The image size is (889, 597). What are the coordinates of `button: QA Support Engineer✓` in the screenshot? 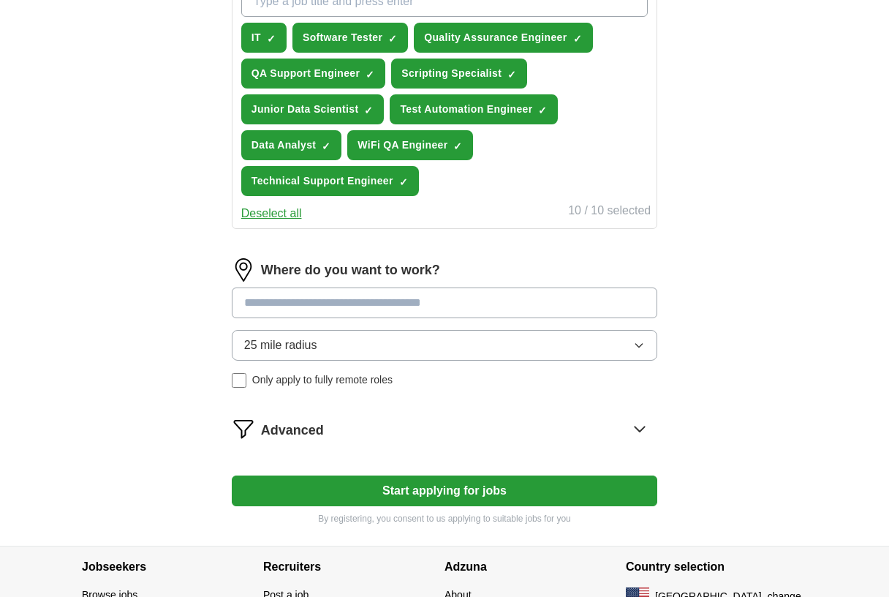 It's located at (313, 73).